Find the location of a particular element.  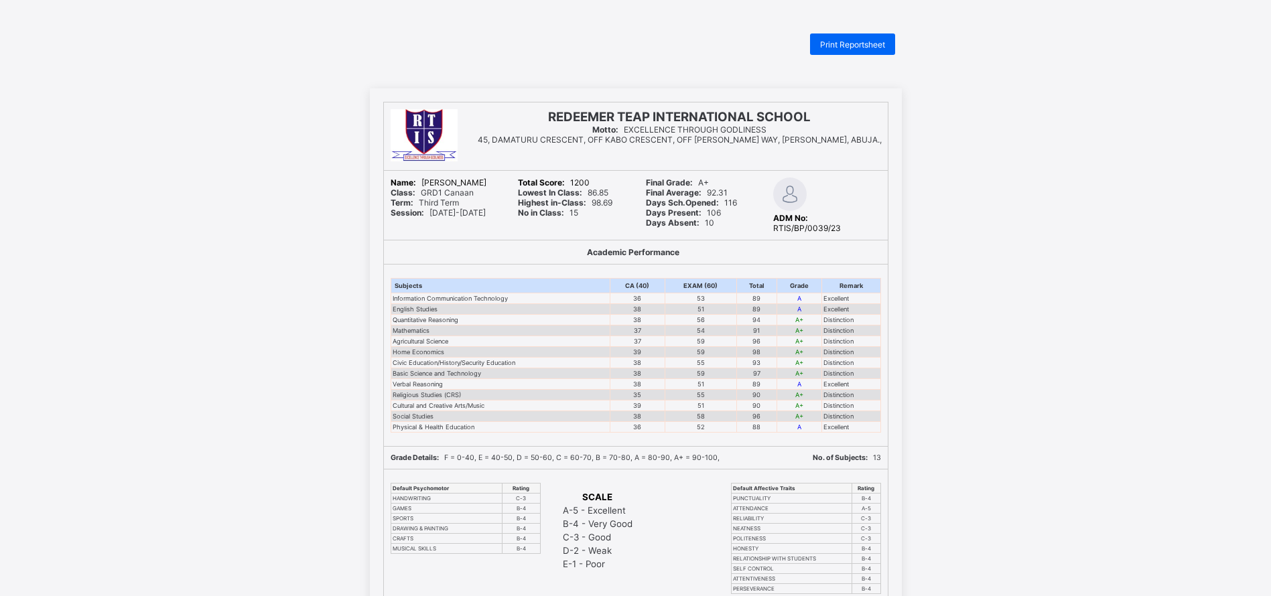

td: 88 is located at coordinates (757, 427).